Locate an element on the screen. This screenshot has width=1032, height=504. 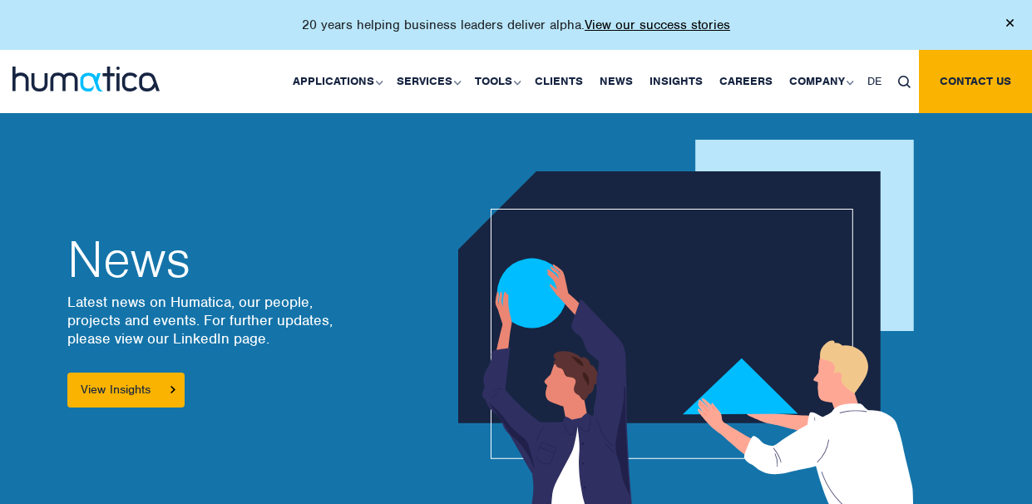
img: logo is located at coordinates (86, 79).